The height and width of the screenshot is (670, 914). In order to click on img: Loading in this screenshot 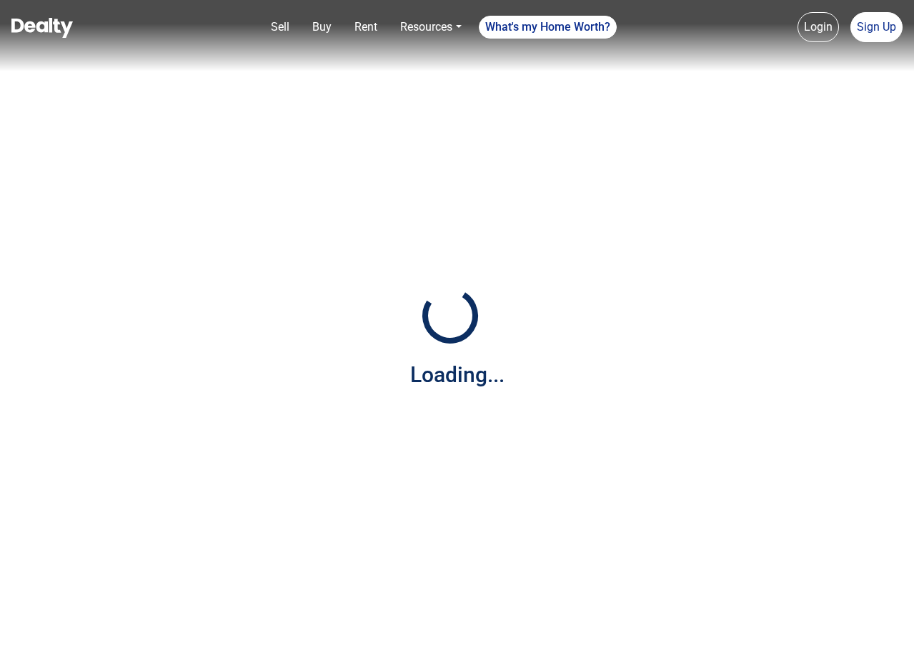, I will do `click(450, 316)`.